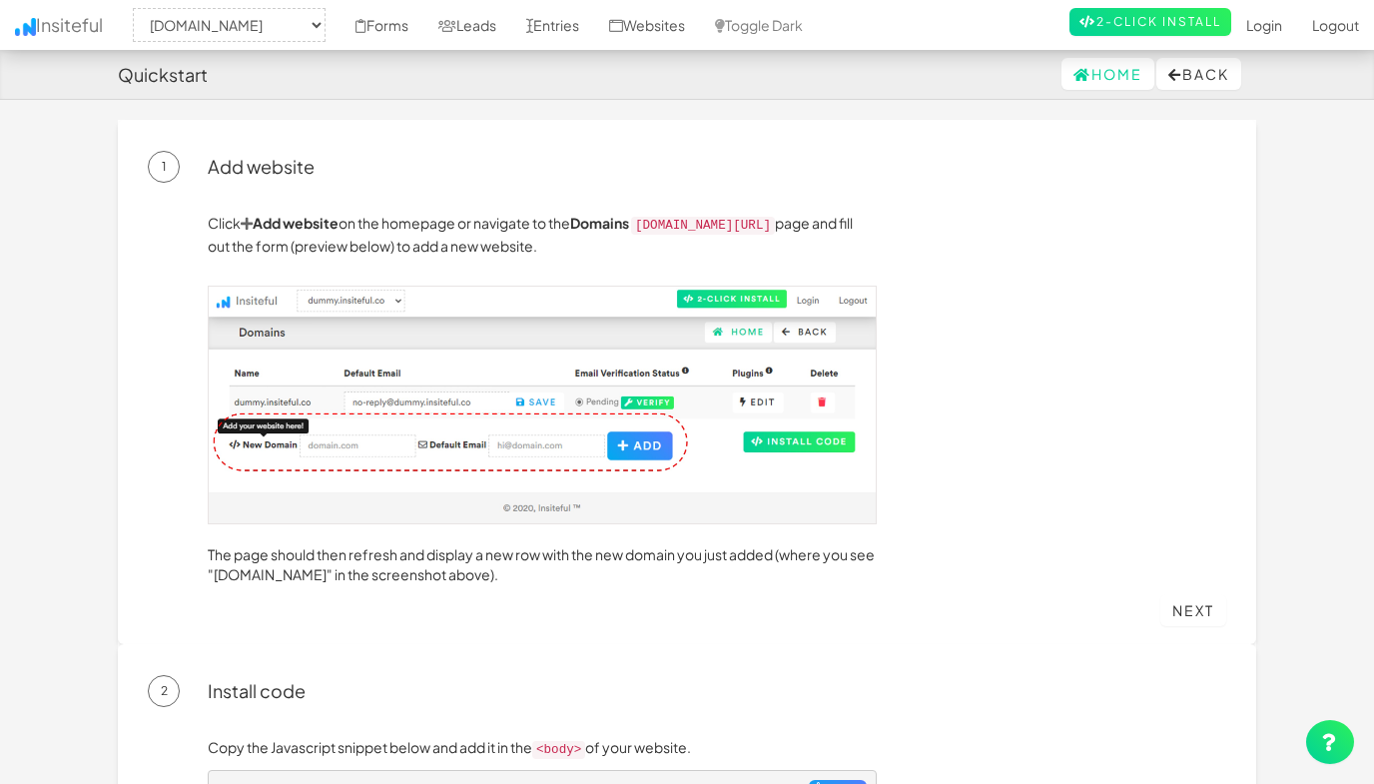 Image resolution: width=1374 pixels, height=784 pixels. I want to click on img: icon.png, so click(25, 27).